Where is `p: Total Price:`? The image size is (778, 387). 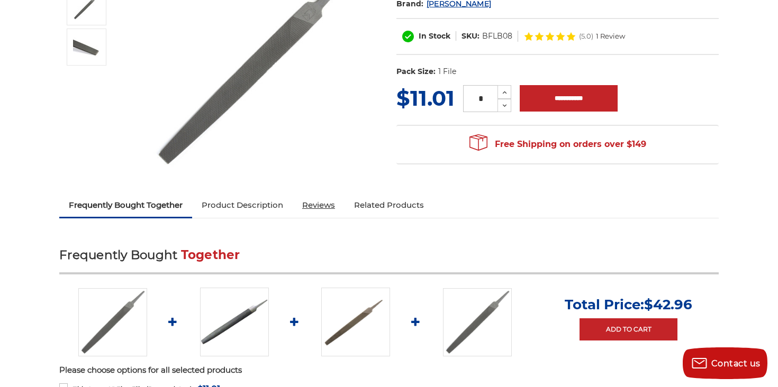 p: Total Price: is located at coordinates (628, 305).